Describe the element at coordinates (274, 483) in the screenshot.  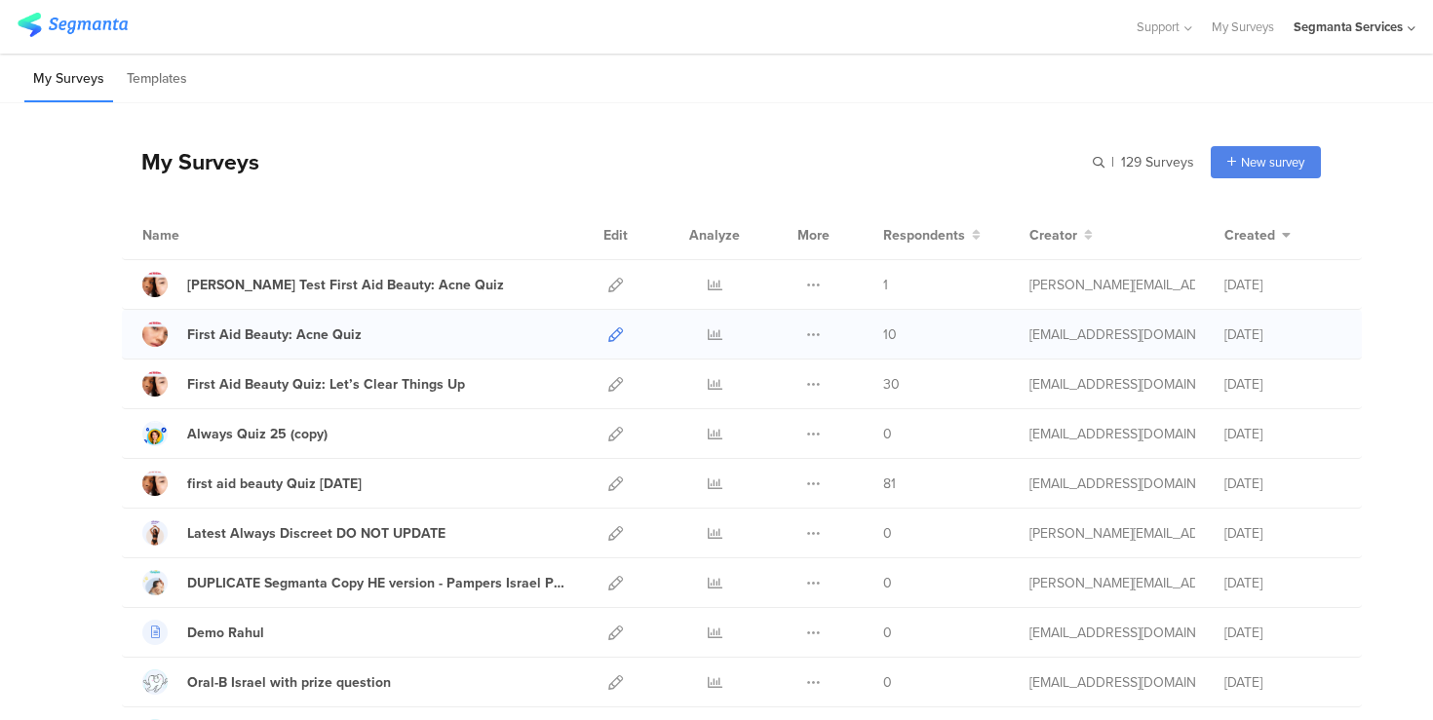
I see `div: first aid beauty Quiz July 25` at that location.